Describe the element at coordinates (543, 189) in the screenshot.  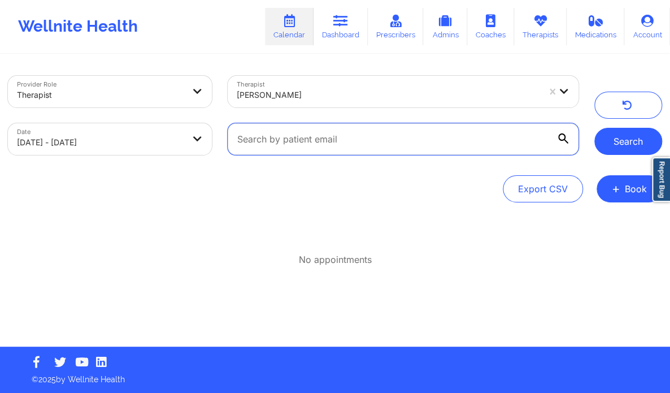
I see `button: Export CSV` at that location.